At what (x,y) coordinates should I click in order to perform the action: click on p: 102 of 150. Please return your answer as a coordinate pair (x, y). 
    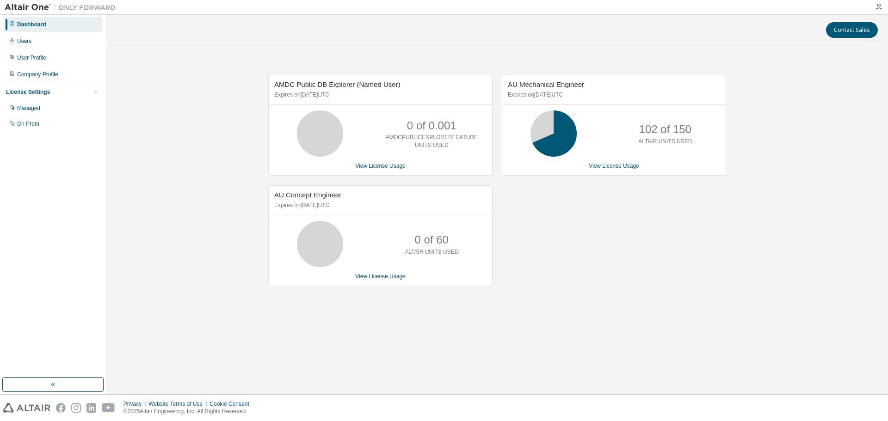
    Looking at the image, I should click on (665, 130).